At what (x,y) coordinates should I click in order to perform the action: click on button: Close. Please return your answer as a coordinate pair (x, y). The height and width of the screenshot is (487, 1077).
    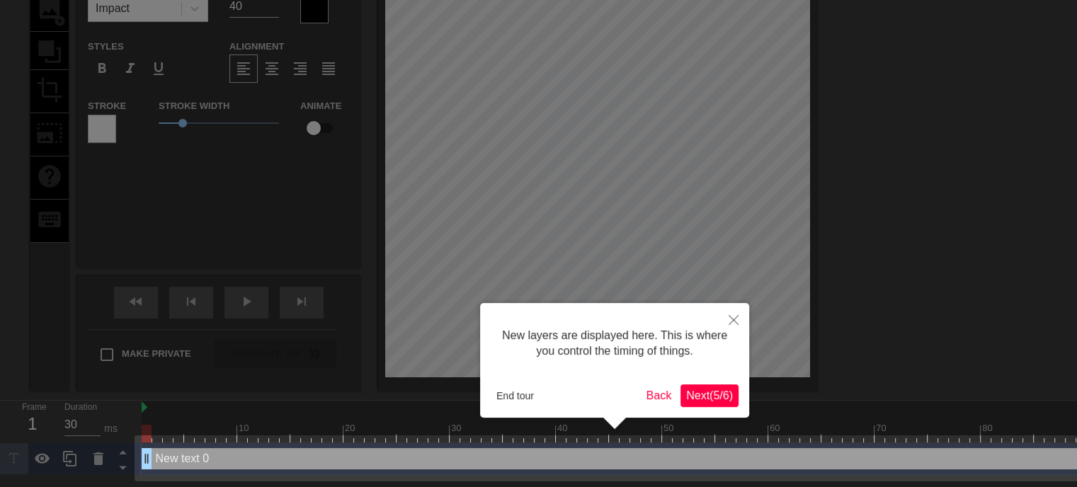
    Looking at the image, I should click on (733, 319).